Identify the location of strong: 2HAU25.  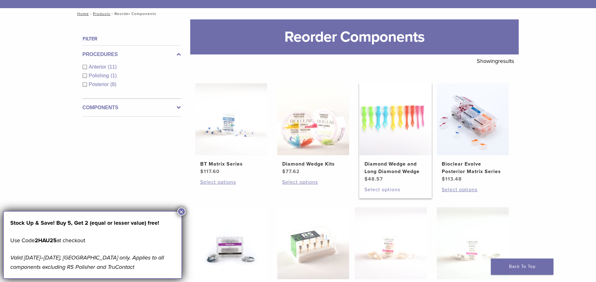
(46, 240).